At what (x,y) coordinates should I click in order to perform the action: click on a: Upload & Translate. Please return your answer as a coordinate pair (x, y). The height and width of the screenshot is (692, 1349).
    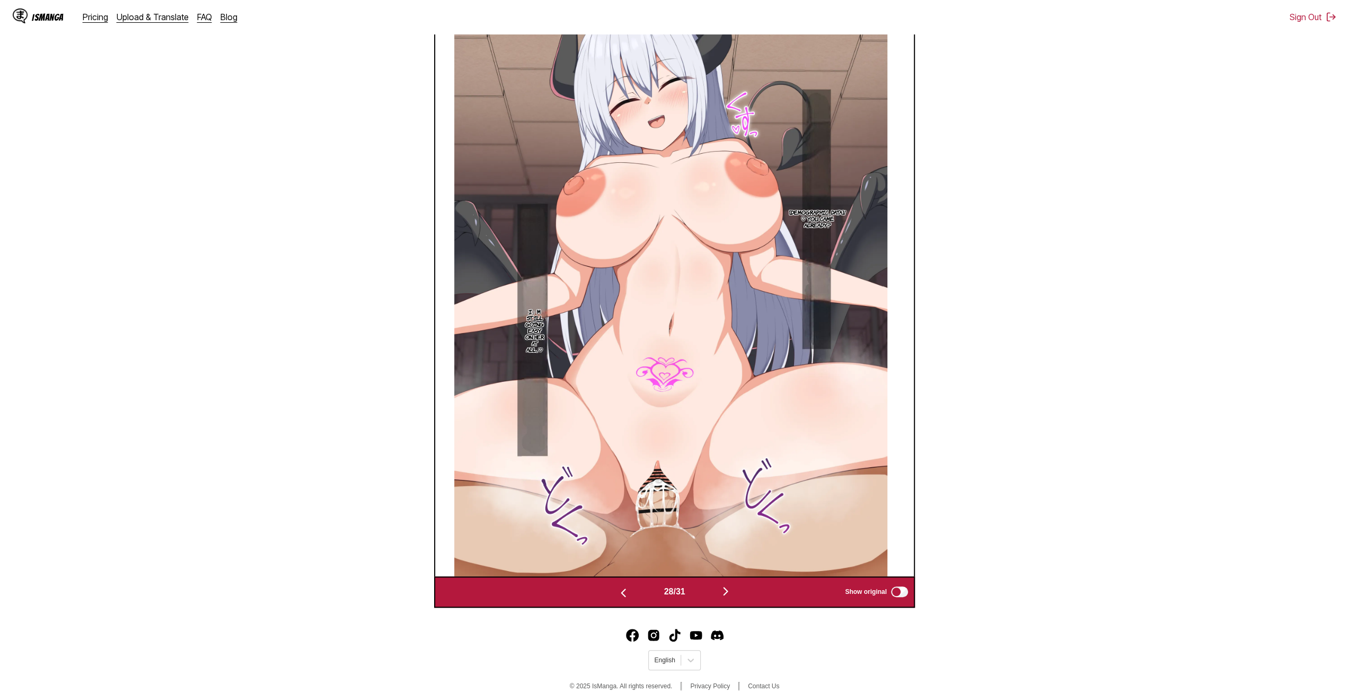
    Looking at the image, I should click on (153, 17).